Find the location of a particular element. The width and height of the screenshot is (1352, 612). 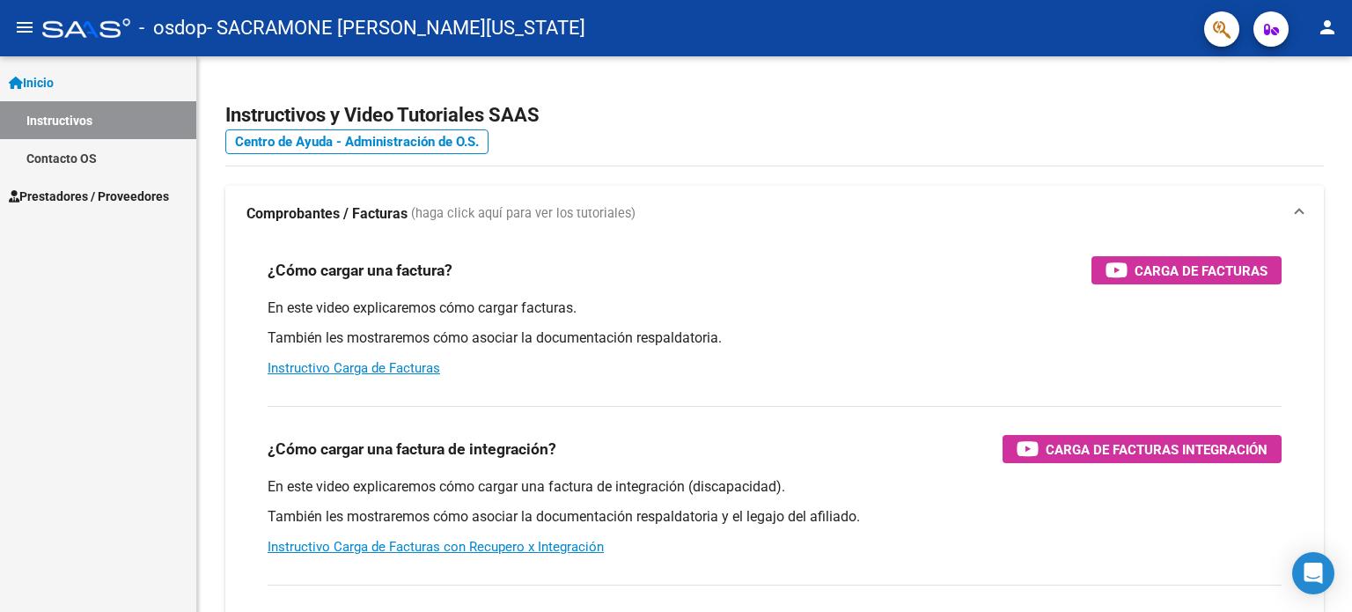

p: También les mostraremos cómo asociar la documentación respaldatoria y el legajo del afiliado. is located at coordinates (775, 517).